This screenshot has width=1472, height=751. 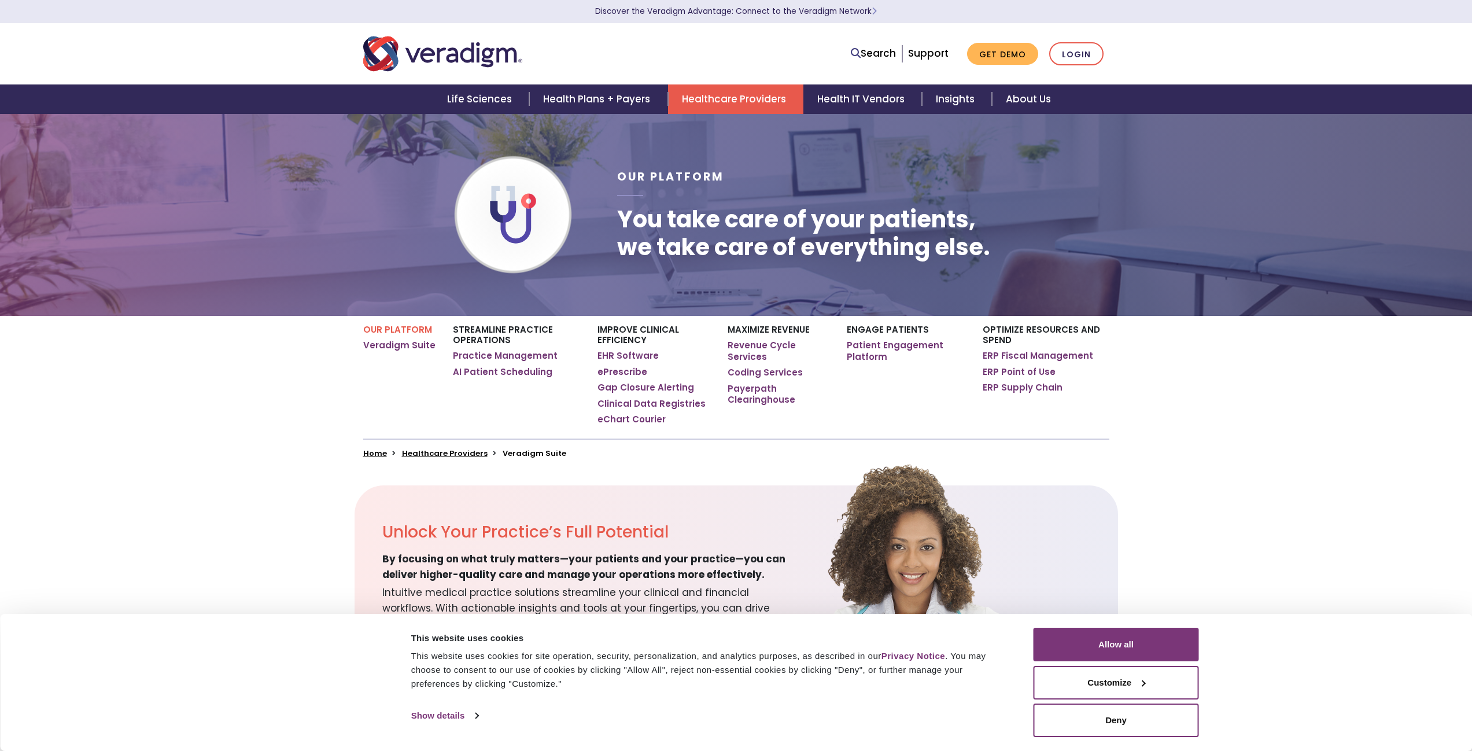 I want to click on a: Insights, so click(x=957, y=99).